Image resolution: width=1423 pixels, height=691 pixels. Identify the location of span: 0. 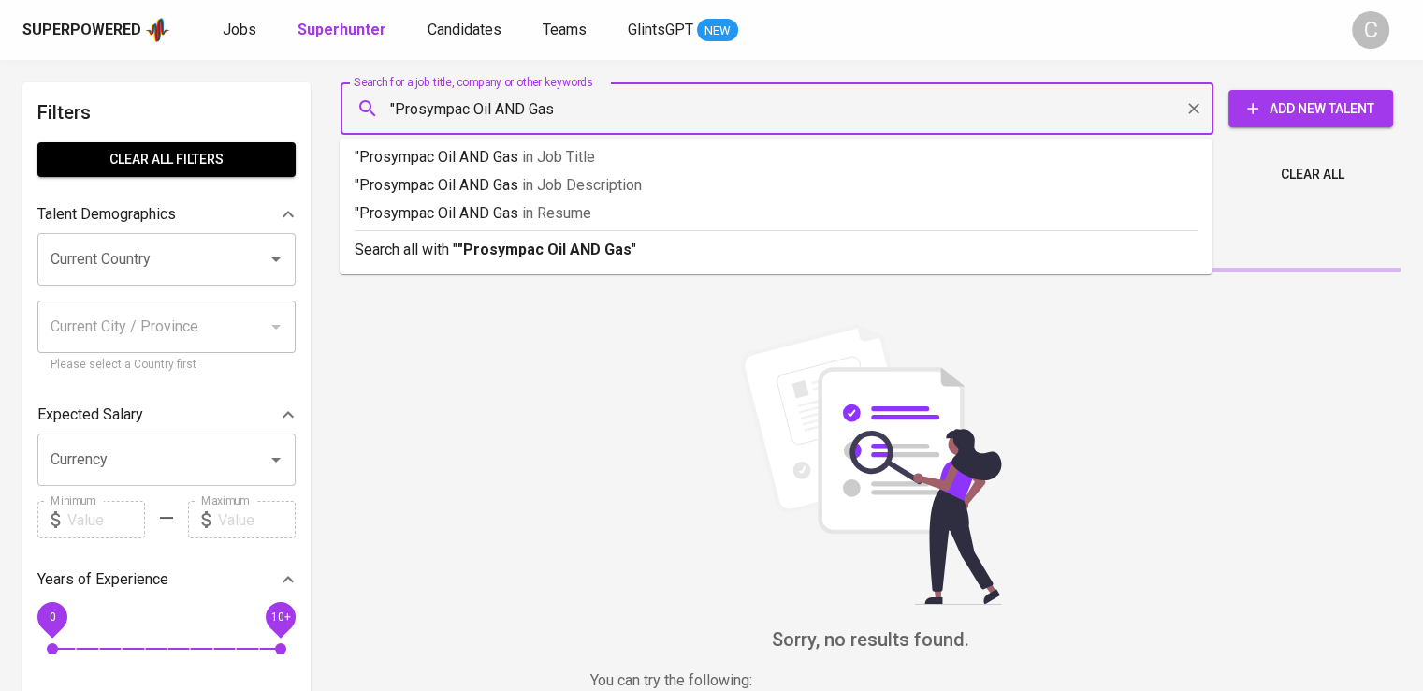
(51, 617).